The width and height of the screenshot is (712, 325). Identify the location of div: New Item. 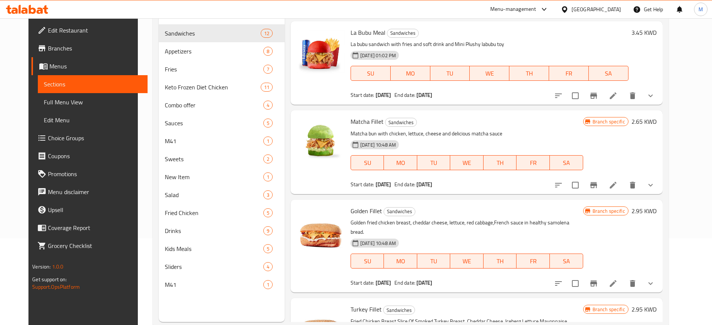
(214, 177).